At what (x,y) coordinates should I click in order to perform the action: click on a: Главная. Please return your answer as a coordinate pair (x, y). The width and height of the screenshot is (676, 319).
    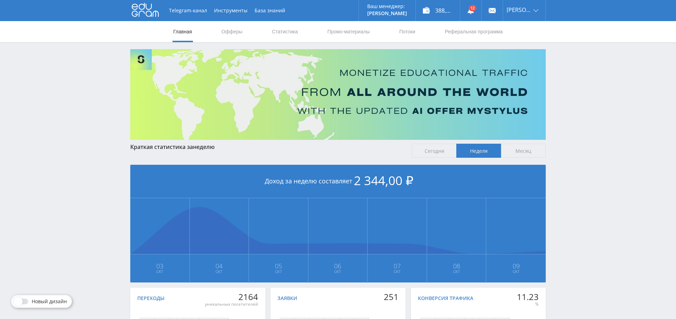
    Looking at the image, I should click on (182, 32).